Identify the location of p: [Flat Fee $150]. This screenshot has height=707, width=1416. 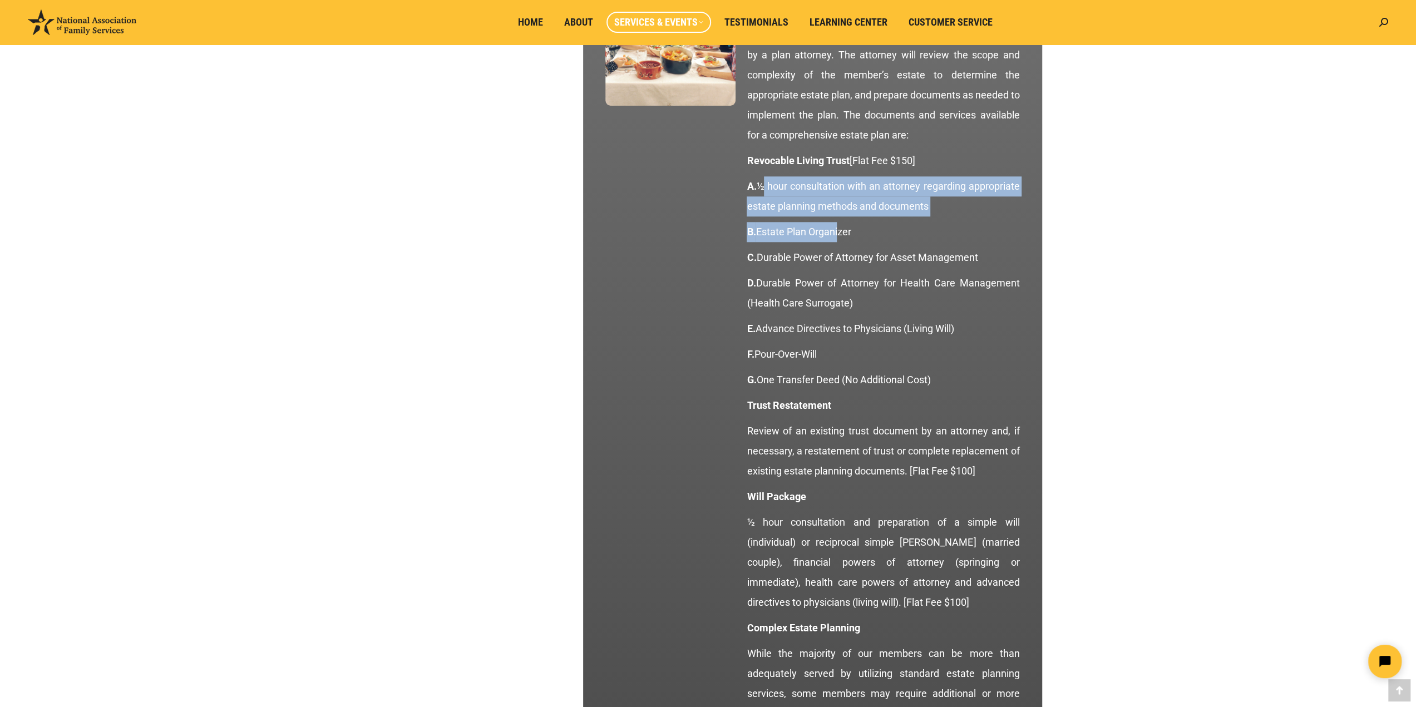
(883, 161).